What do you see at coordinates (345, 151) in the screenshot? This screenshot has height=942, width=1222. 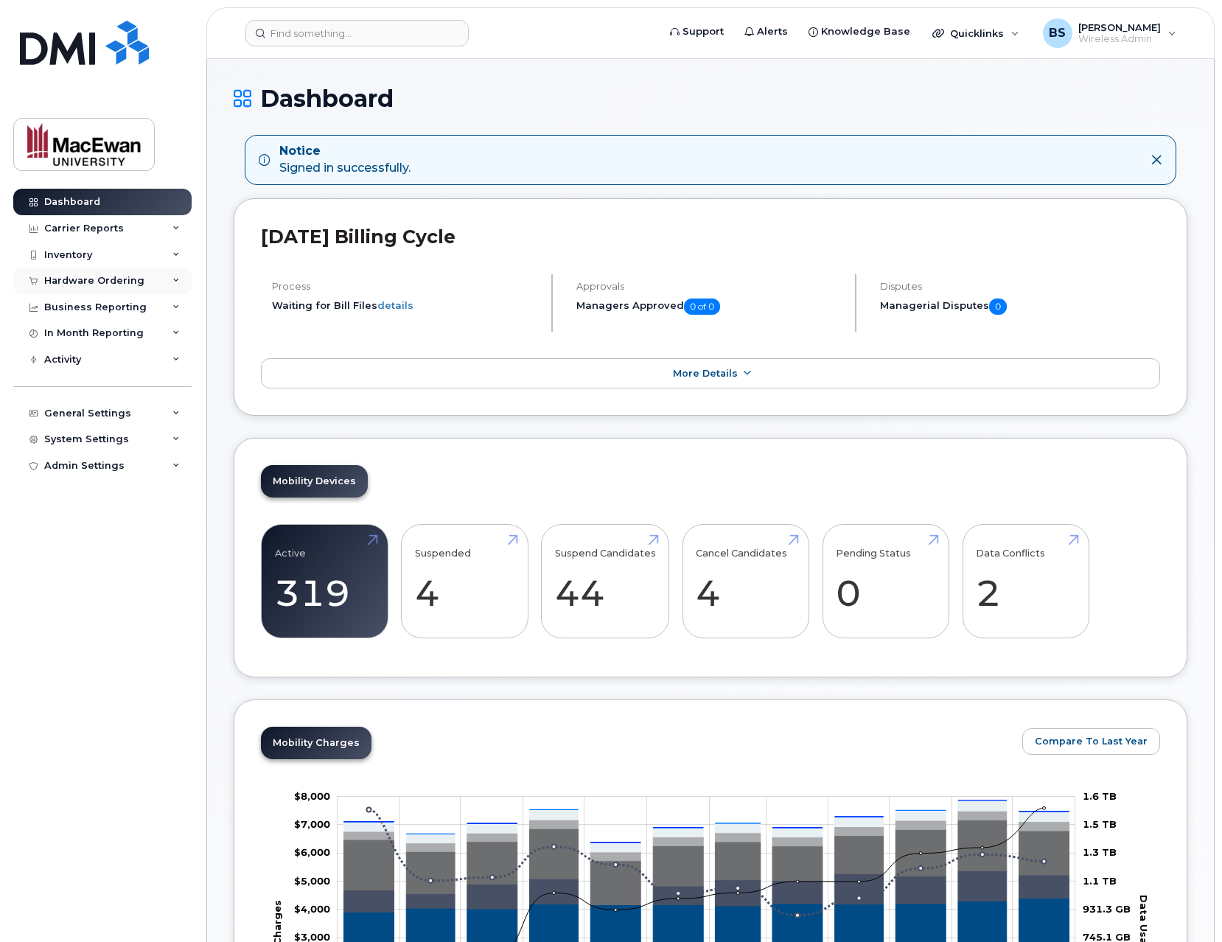 I see `strong: Notice` at bounding box center [345, 151].